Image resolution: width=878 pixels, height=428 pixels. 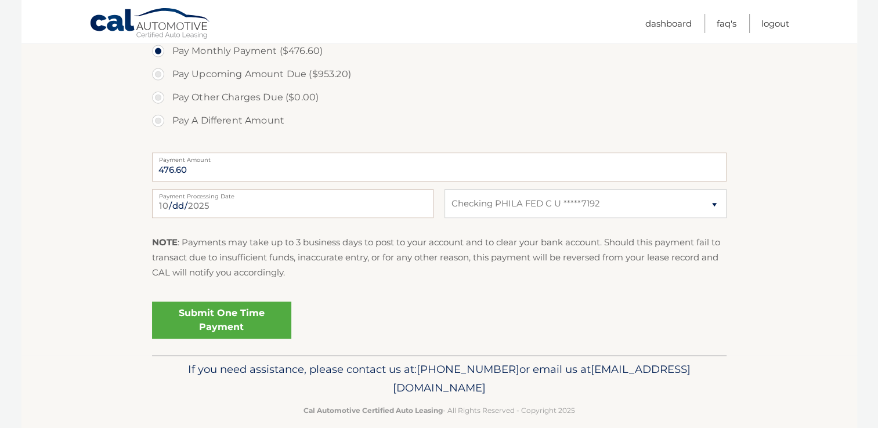 What do you see at coordinates (669, 23) in the screenshot?
I see `a: Dashboard` at bounding box center [669, 23].